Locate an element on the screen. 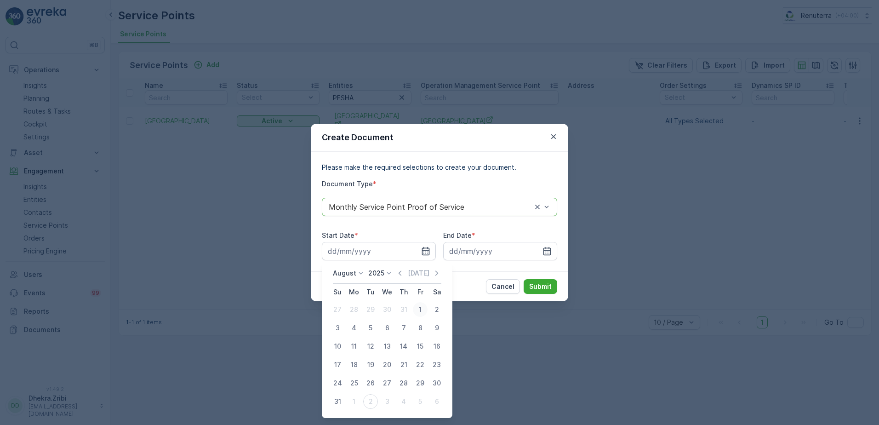  div: 10 is located at coordinates (338, 346).